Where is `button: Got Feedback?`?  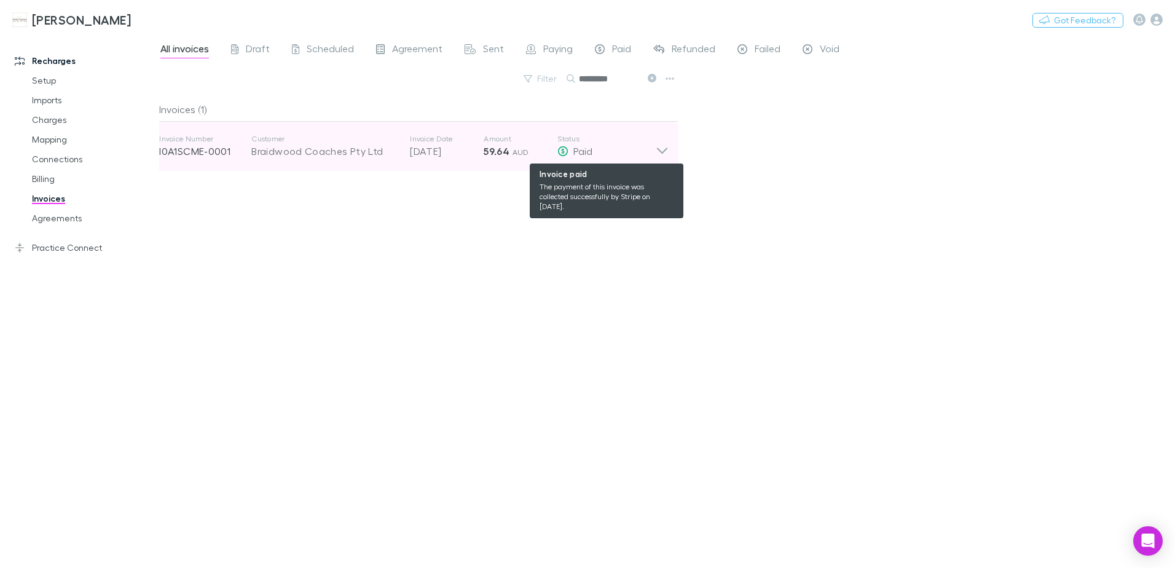
button: Got Feedback? is located at coordinates (1078, 20).